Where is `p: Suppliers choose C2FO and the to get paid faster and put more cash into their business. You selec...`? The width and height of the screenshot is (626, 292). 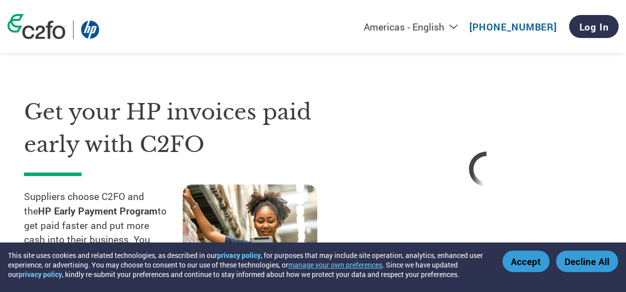 p: Suppliers choose C2FO and the to get paid faster and put more cash into their business. You selec... is located at coordinates (103, 233).